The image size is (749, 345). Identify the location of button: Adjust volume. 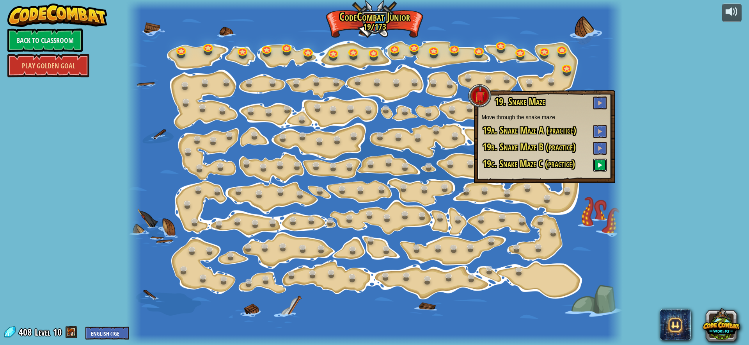
(732, 12).